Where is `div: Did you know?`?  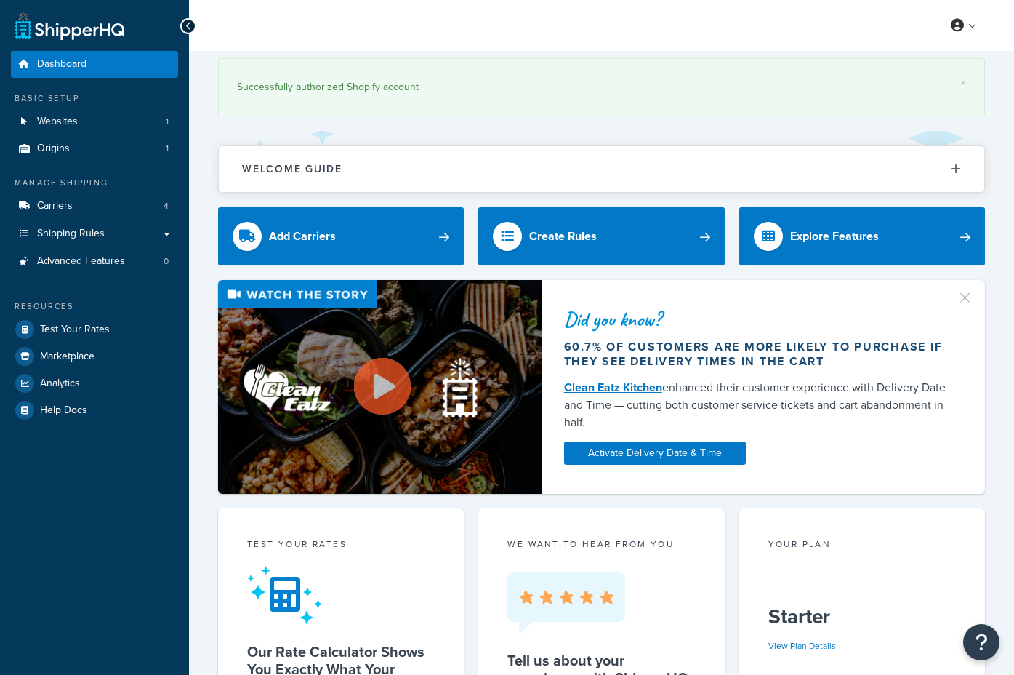 div: Did you know? is located at coordinates (763, 319).